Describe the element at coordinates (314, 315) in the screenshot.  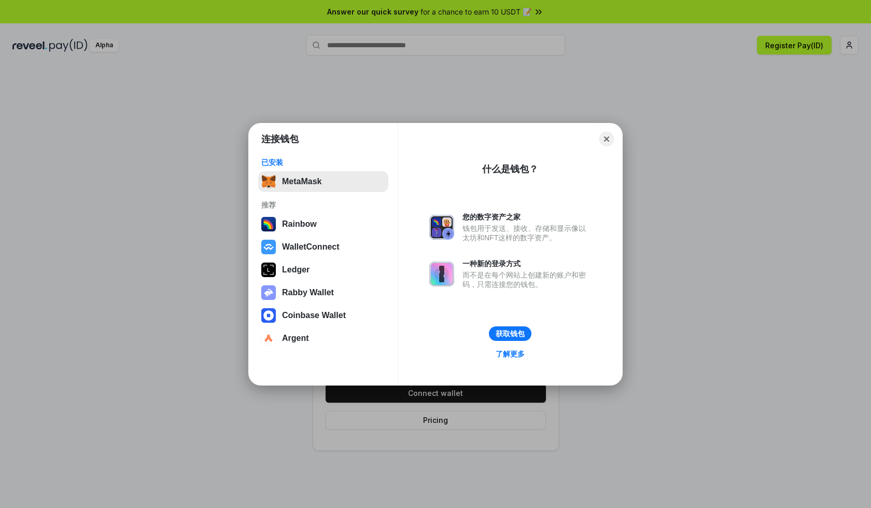
I see `div: Coinbase Wallet` at that location.